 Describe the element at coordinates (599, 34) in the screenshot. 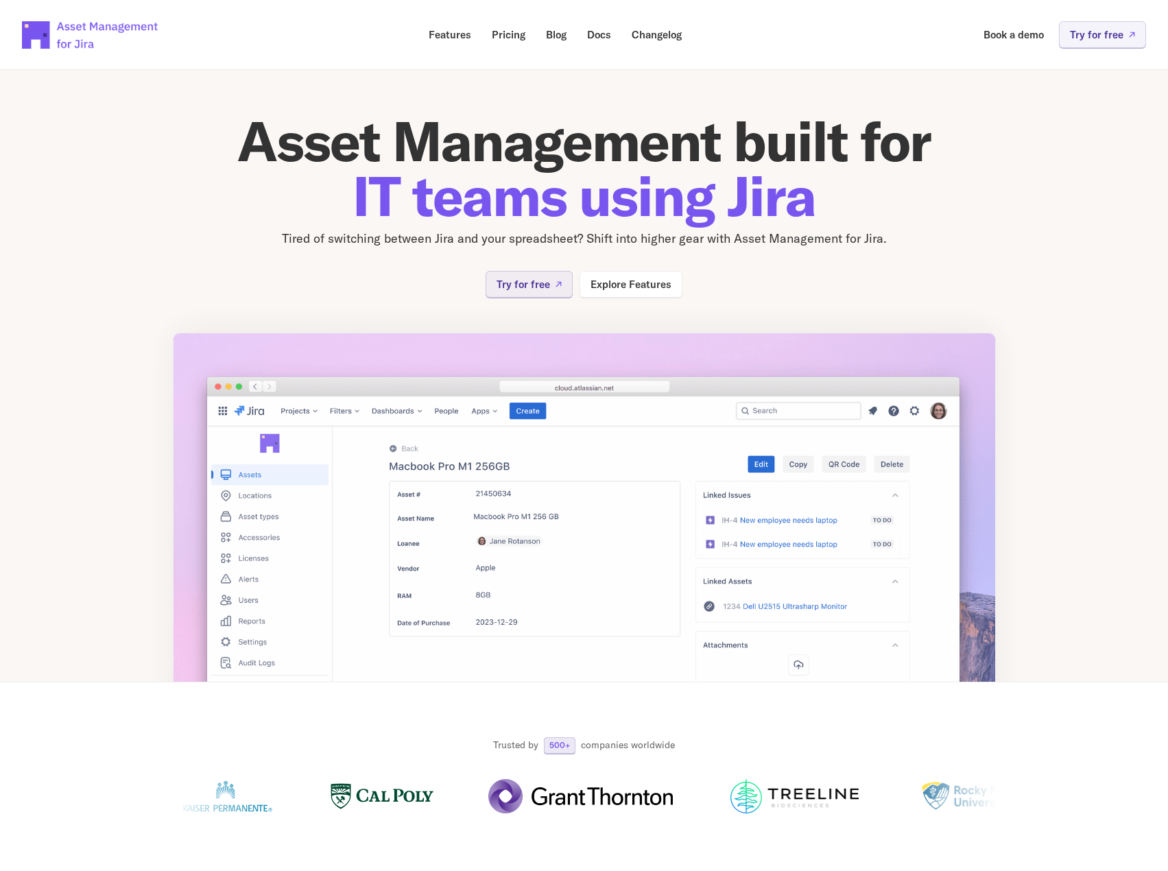

I see `p: Docs` at that location.